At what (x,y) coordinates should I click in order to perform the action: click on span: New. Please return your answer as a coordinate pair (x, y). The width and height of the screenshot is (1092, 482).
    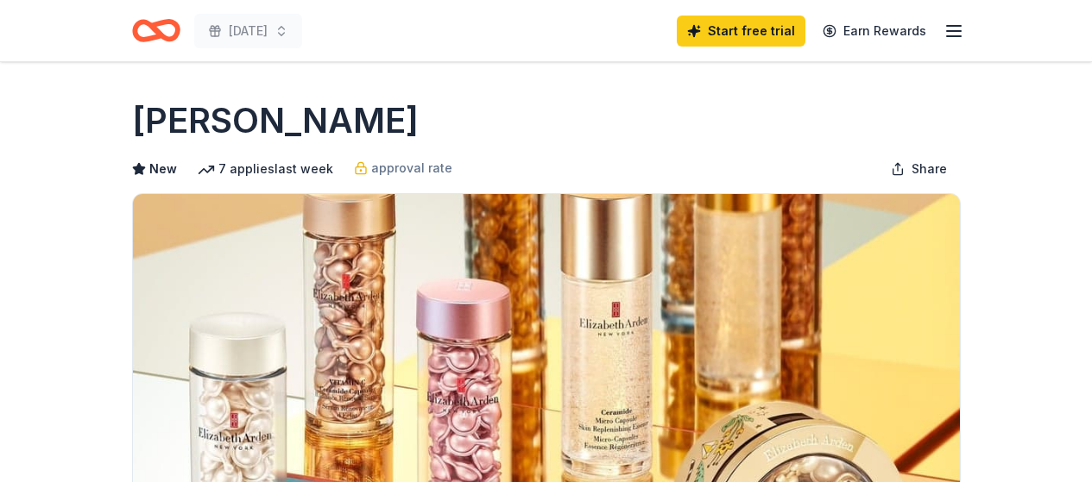
    Looking at the image, I should click on (163, 169).